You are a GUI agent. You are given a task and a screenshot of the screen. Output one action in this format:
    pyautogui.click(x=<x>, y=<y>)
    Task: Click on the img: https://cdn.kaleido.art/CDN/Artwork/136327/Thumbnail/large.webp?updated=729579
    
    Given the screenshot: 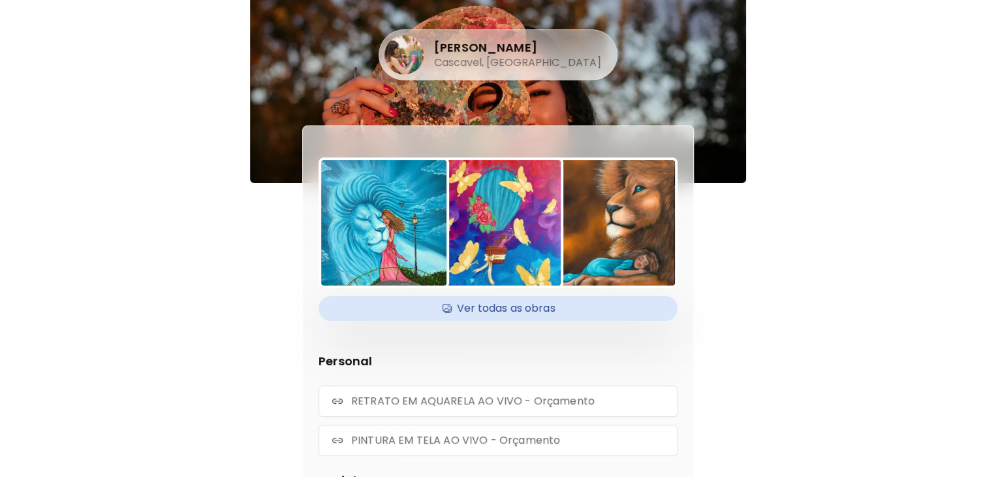 What is the action you would take?
    pyautogui.click(x=384, y=223)
    